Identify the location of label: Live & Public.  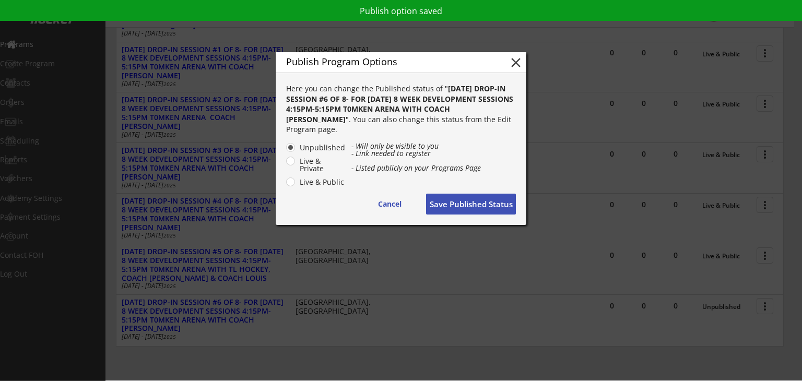
(321, 182).